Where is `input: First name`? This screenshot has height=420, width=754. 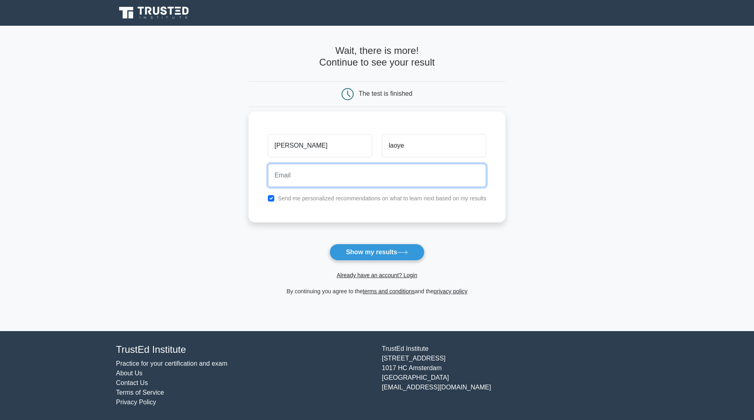
input: First name is located at coordinates (320, 146).